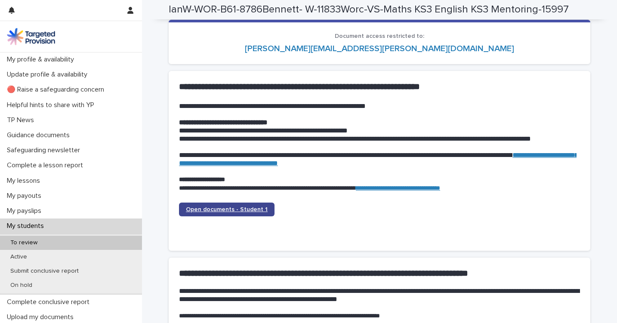 The image size is (617, 323). Describe the element at coordinates (31, 37) in the screenshot. I see `img: M5nRWzHhSzIhMunXDL62` at that location.